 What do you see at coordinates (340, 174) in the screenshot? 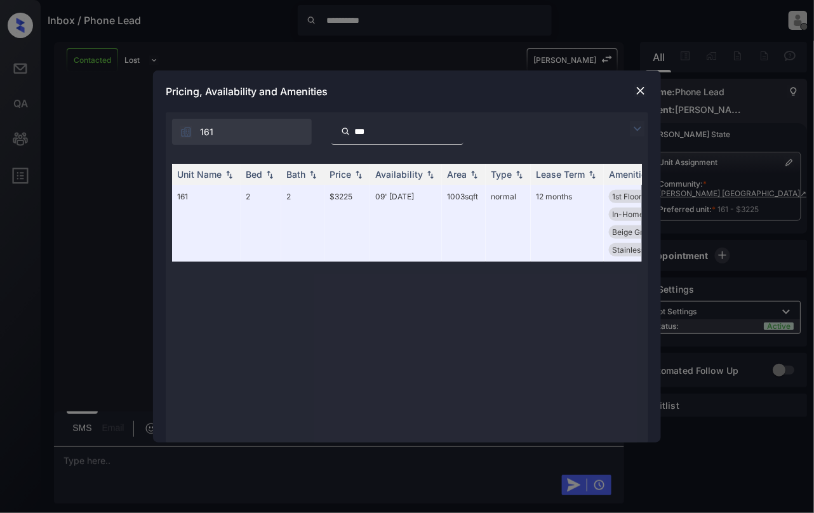
I see `div: Price` at bounding box center [340, 174].